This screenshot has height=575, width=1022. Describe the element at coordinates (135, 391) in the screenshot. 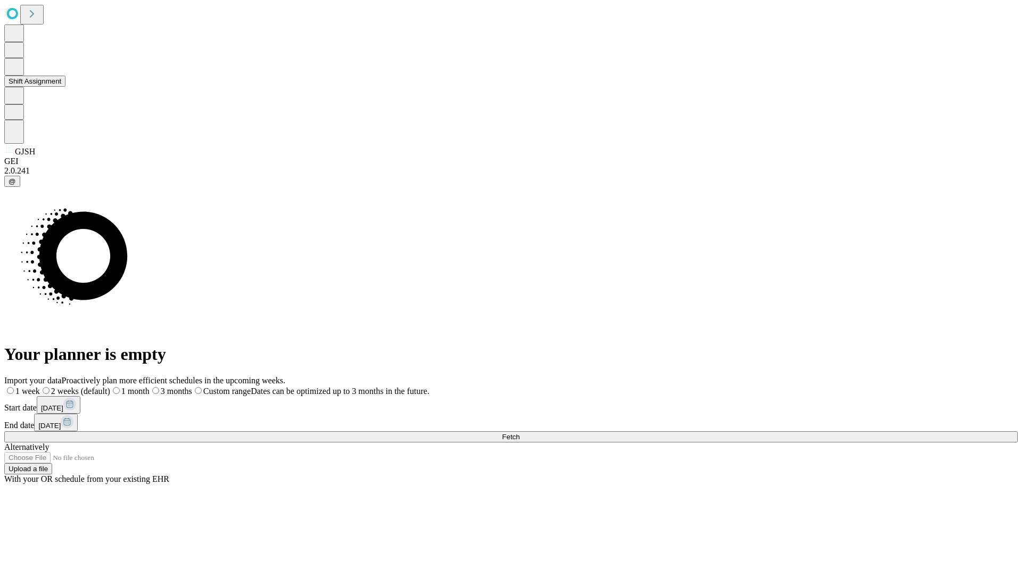

I see `span: 1 month` at that location.